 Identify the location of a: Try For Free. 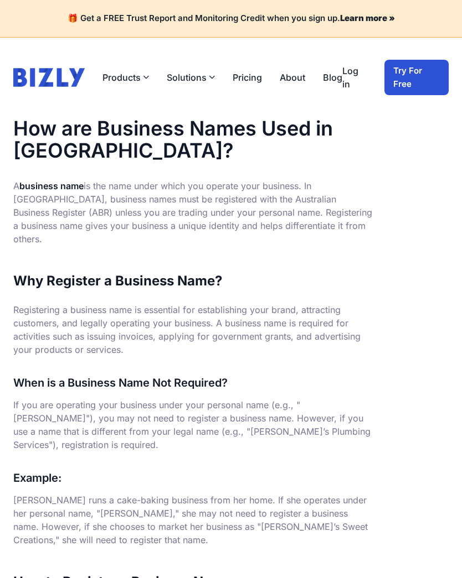
(416, 77).